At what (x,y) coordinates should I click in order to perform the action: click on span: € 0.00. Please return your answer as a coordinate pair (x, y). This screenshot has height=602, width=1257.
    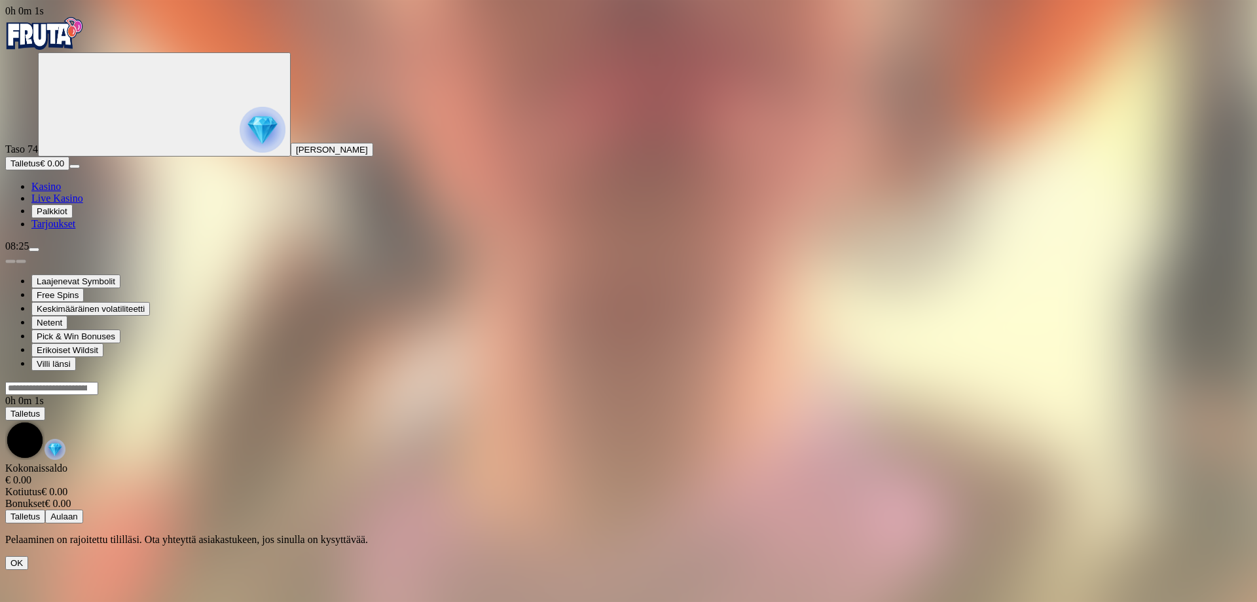
    Looking at the image, I should click on (52, 163).